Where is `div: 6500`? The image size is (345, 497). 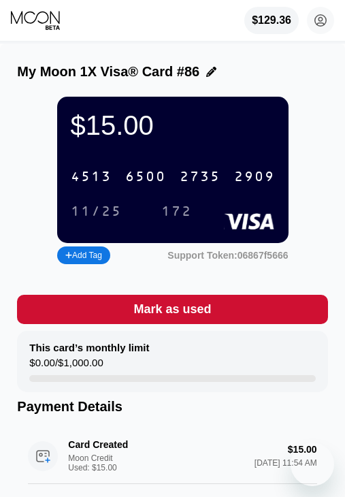 div: 6500 is located at coordinates (146, 177).